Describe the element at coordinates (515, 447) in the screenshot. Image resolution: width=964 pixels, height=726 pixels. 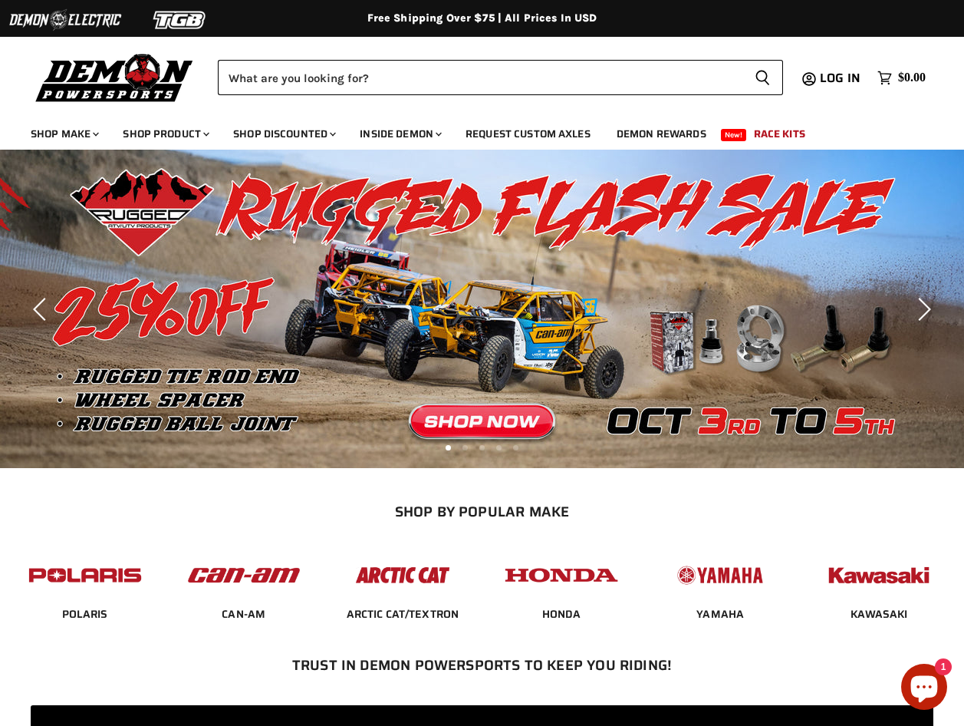
I see `li: Page dot 5` at that location.